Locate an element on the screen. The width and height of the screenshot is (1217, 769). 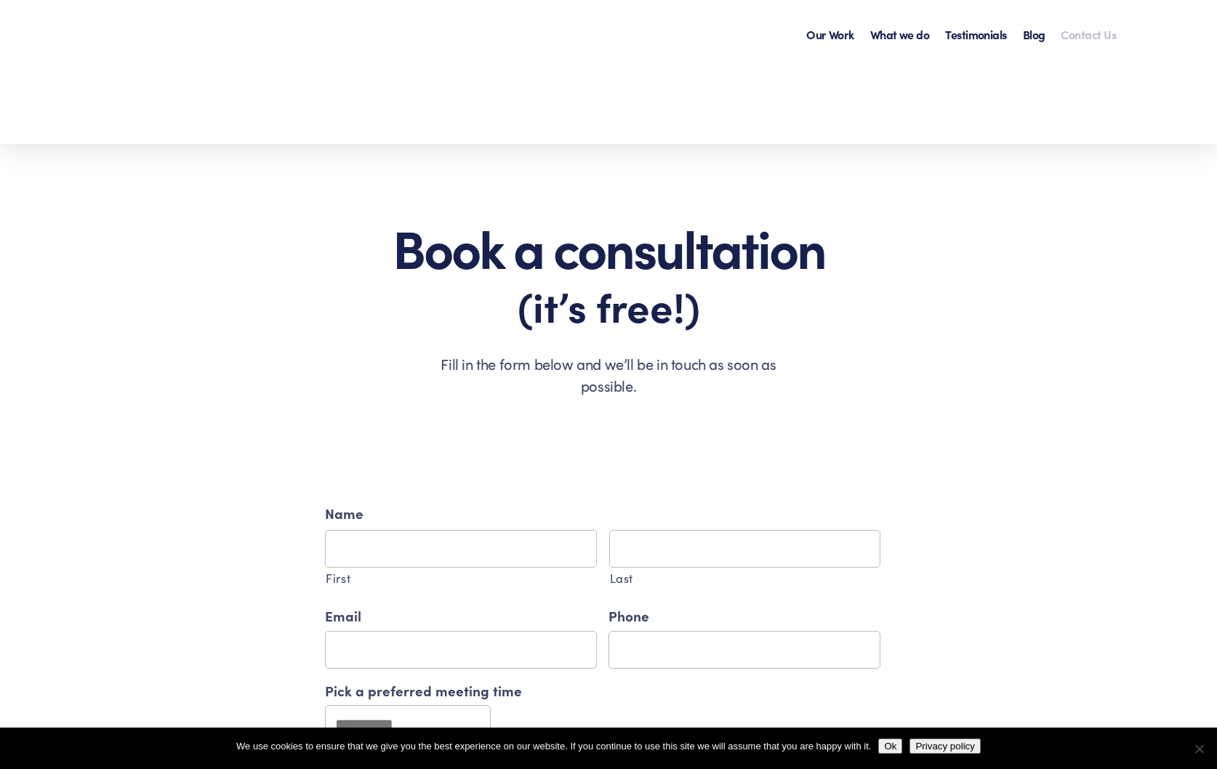
label: Name is located at coordinates (344, 513).